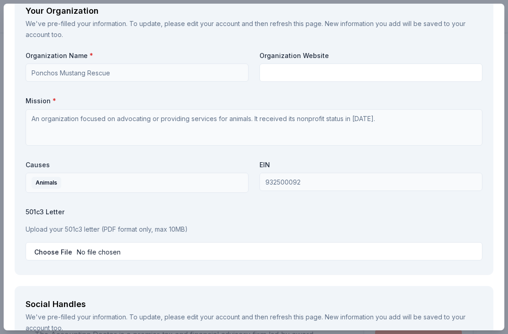  Describe the element at coordinates (254, 212) in the screenshot. I see `label: 501c3 Letter` at that location.